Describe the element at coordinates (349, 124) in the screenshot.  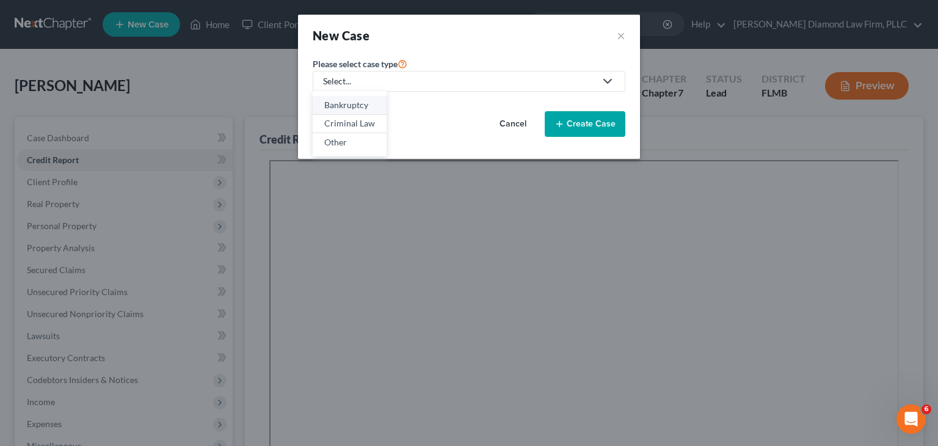
I see `a: Criminal Law` at that location.